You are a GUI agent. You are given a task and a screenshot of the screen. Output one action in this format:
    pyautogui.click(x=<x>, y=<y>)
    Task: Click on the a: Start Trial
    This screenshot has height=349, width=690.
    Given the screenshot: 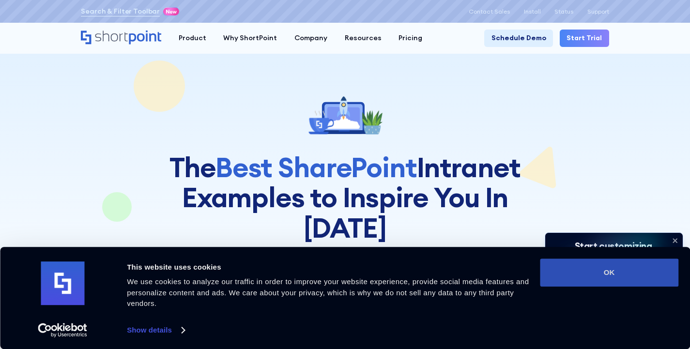 What is the action you would take?
    pyautogui.click(x=584, y=38)
    